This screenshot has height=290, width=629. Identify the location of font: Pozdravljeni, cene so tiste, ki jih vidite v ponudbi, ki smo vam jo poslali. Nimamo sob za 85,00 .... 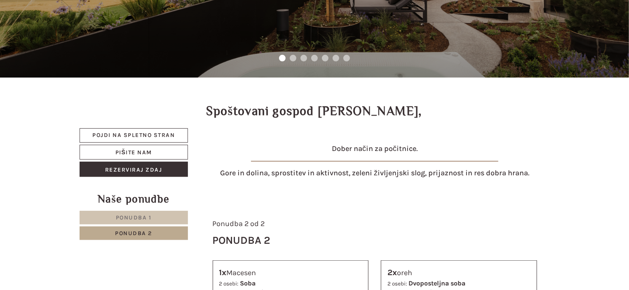
(105, 137).